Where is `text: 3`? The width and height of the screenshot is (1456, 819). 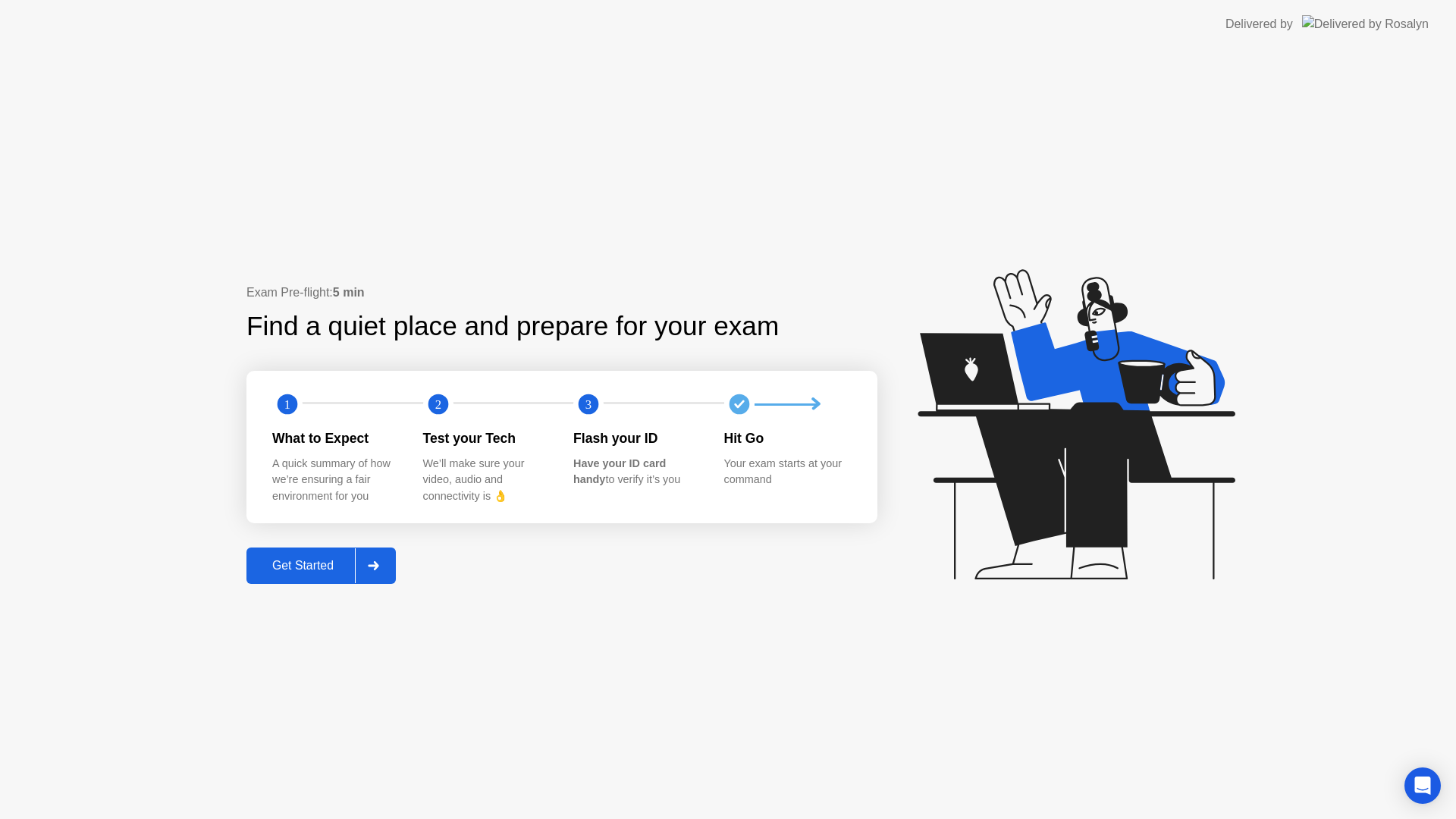
text: 3 is located at coordinates (588, 405).